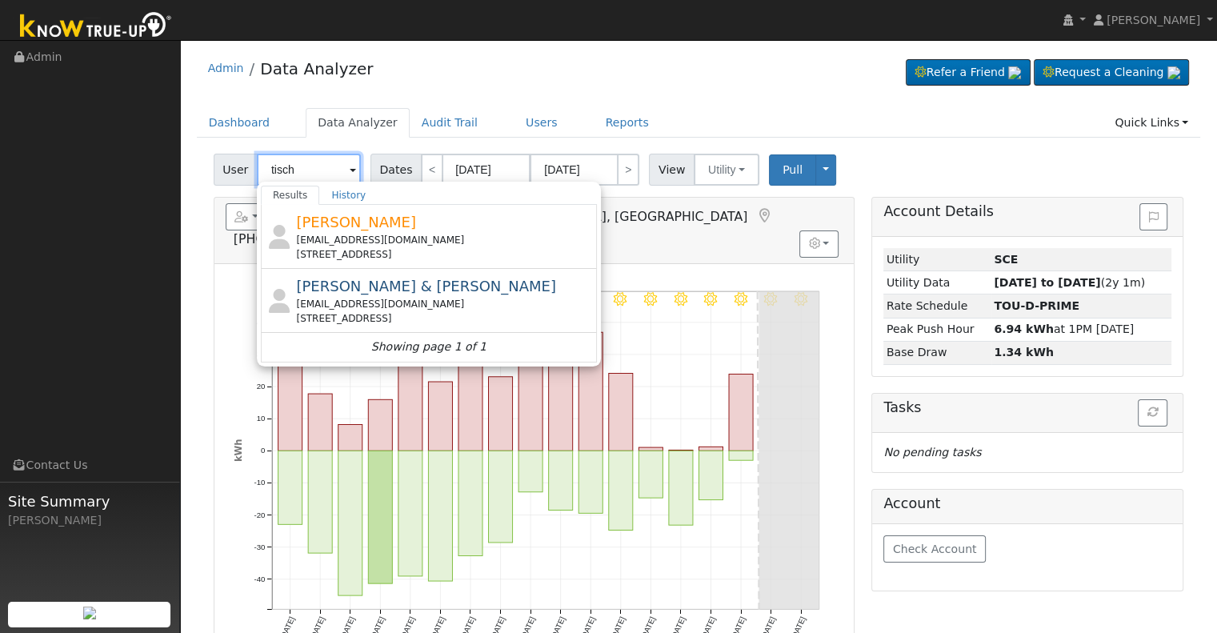 This screenshot has width=1217, height=633. What do you see at coordinates (226, 68) in the screenshot?
I see `a: Admin` at bounding box center [226, 68].